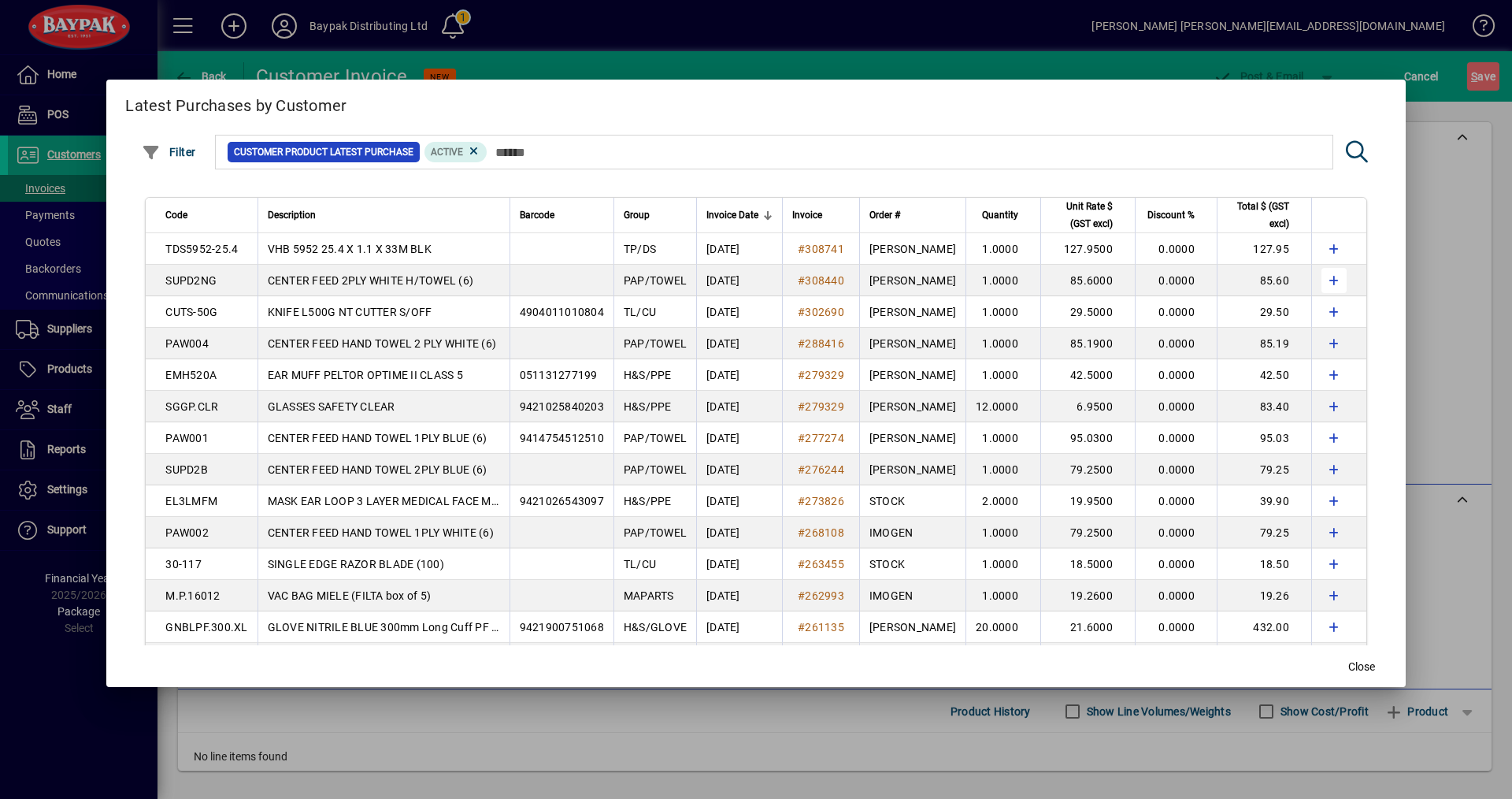 The image size is (1512, 799). Describe the element at coordinates (1264, 344) in the screenshot. I see `td: 85.19` at that location.